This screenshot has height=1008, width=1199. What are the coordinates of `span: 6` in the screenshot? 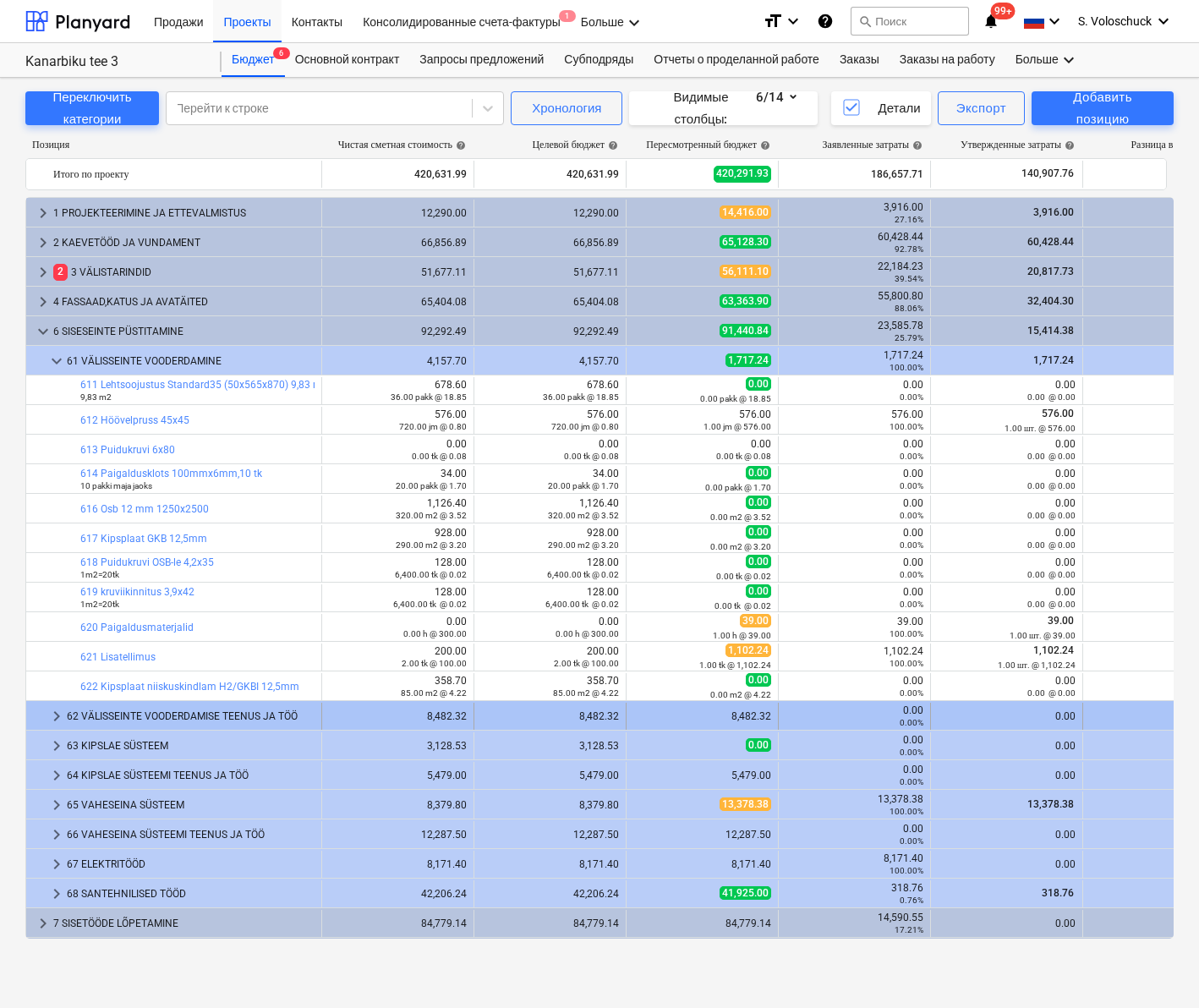 It's located at (282, 53).